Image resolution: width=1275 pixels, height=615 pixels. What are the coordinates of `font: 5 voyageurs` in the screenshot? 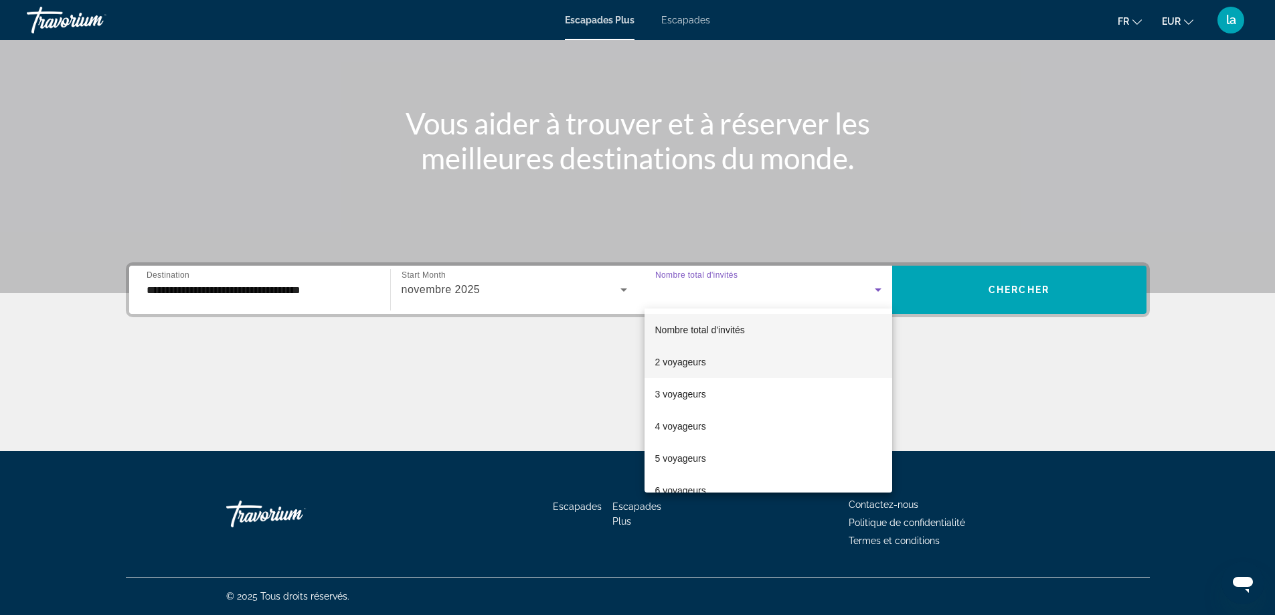 It's located at (681, 459).